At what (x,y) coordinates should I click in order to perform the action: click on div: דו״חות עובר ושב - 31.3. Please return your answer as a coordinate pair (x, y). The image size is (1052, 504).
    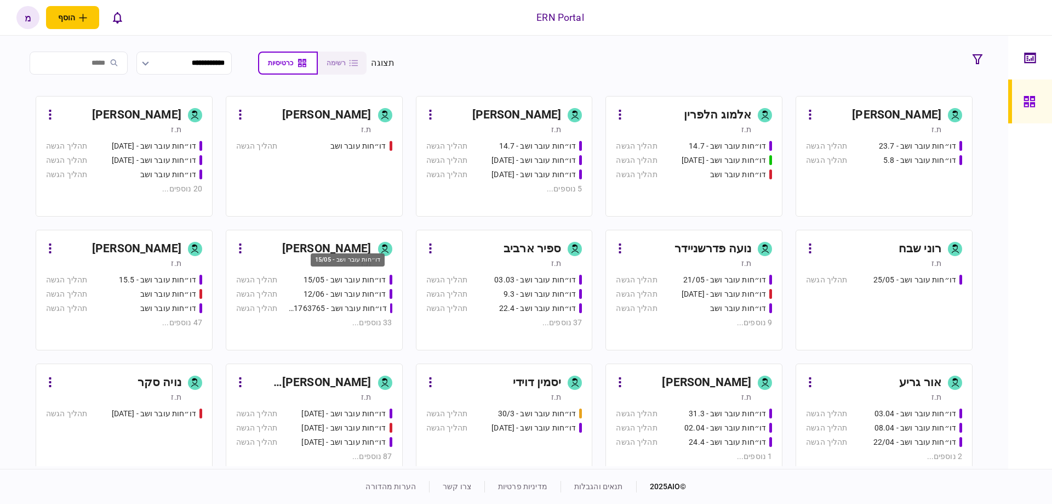
    Looking at the image, I should click on (727, 413).